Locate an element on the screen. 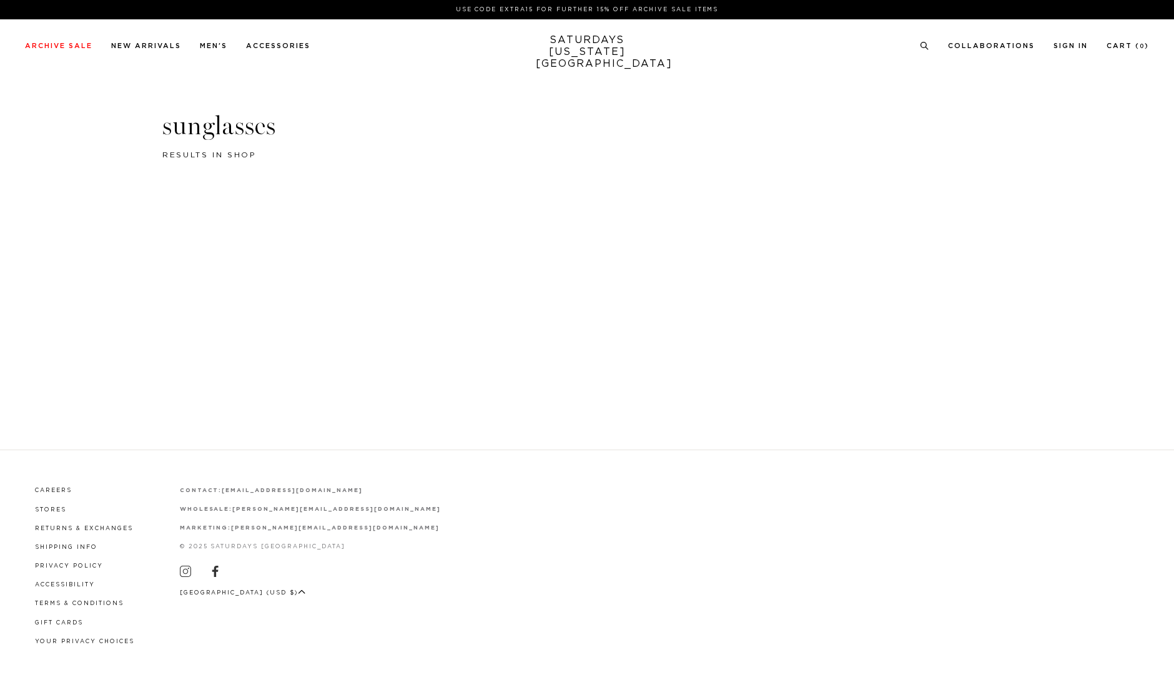 This screenshot has height=680, width=1174. h3: sunglasses is located at coordinates (587, 126).